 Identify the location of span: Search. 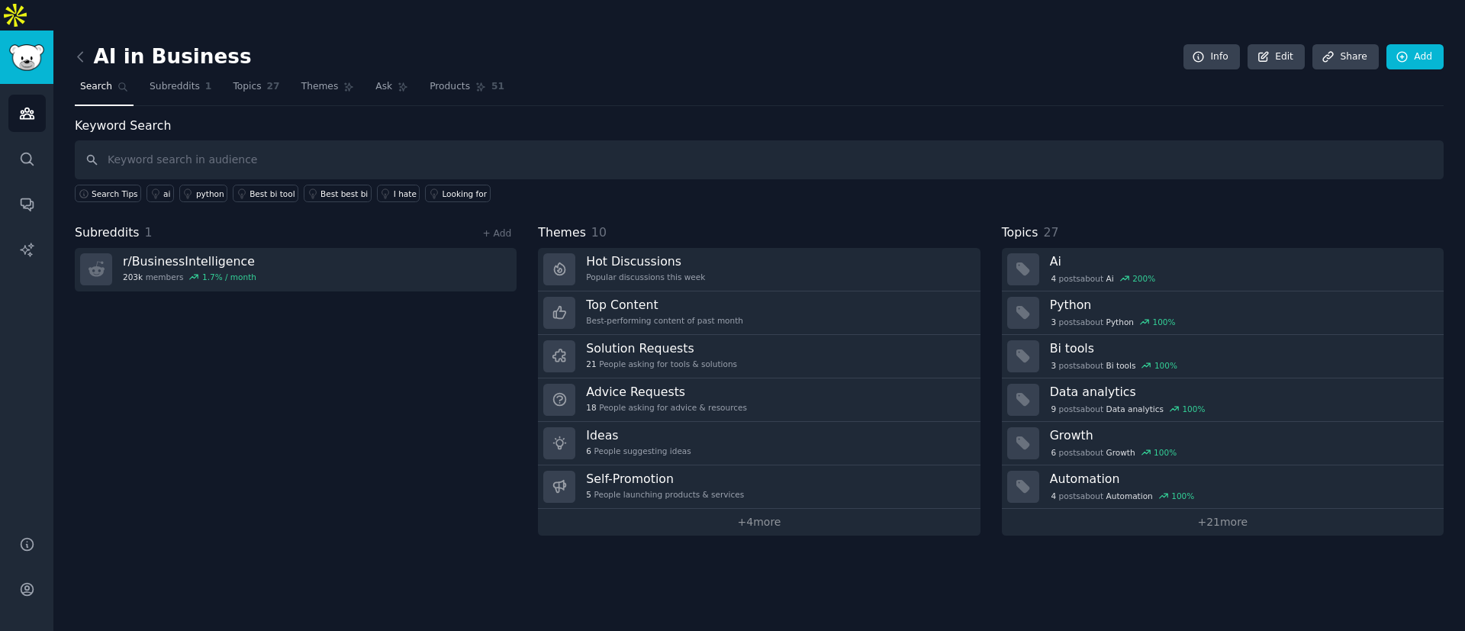
(96, 87).